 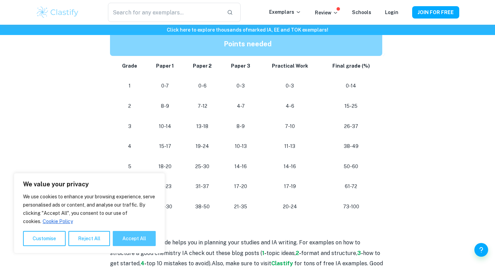 I want to click on strong: Clastify, so click(x=282, y=264).